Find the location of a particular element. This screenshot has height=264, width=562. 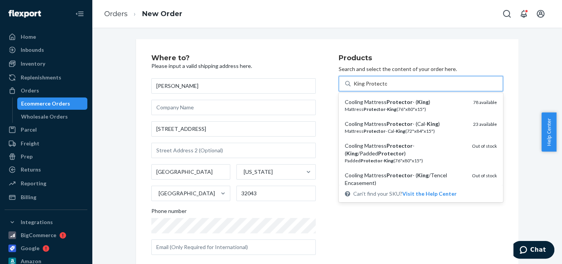

div: BigCommerce is located at coordinates (38, 235).